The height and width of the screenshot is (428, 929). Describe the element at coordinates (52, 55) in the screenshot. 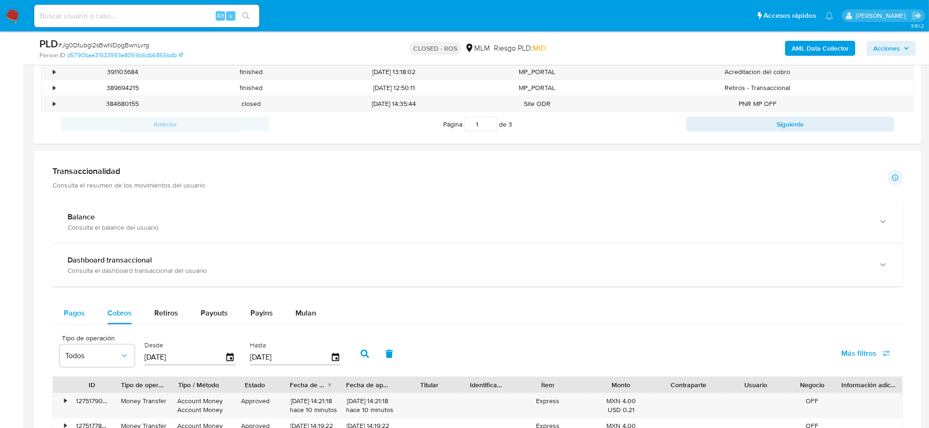

I see `b: Person ID` at that location.